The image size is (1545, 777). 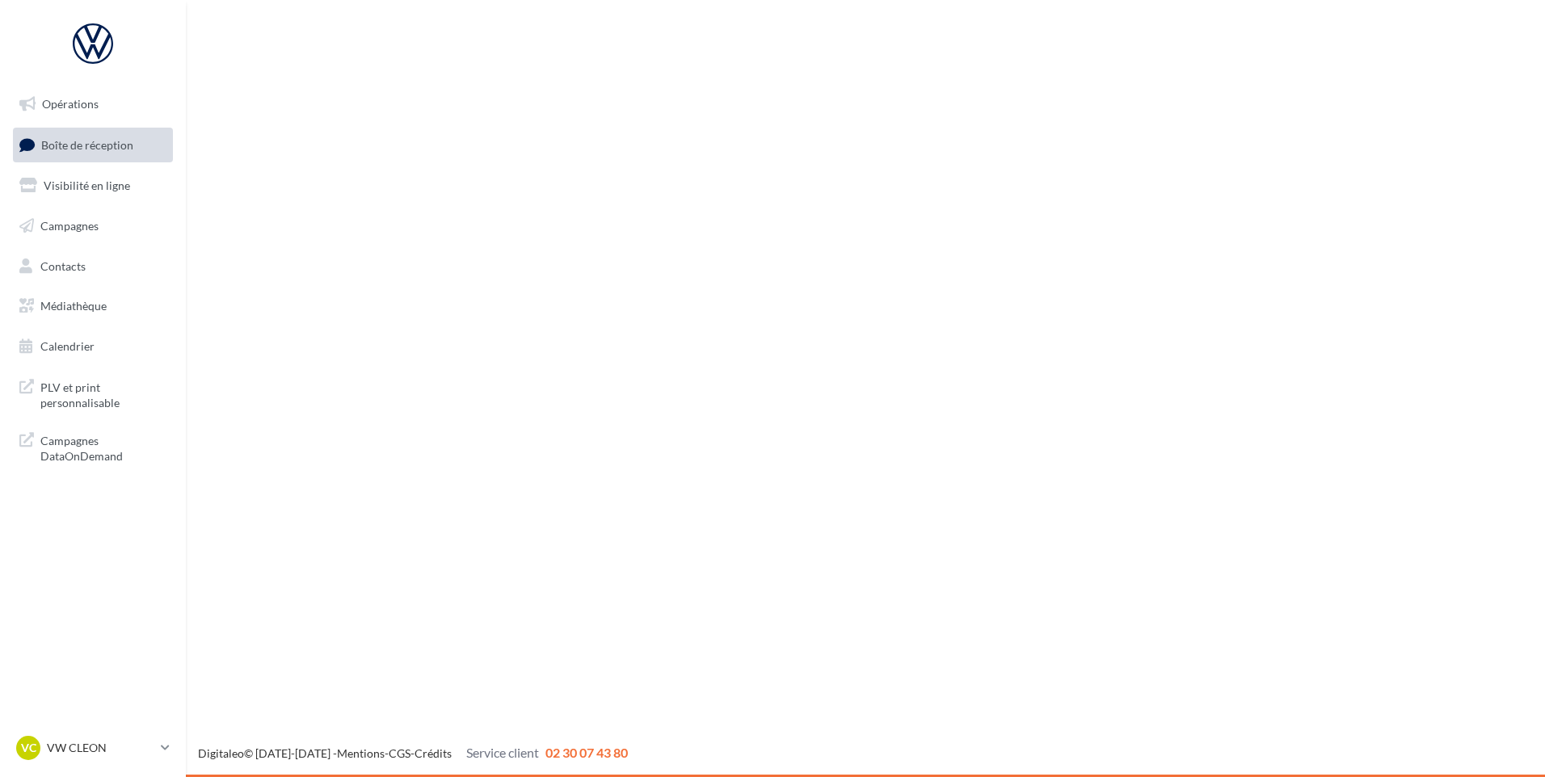 I want to click on span: Opérations, so click(x=70, y=103).